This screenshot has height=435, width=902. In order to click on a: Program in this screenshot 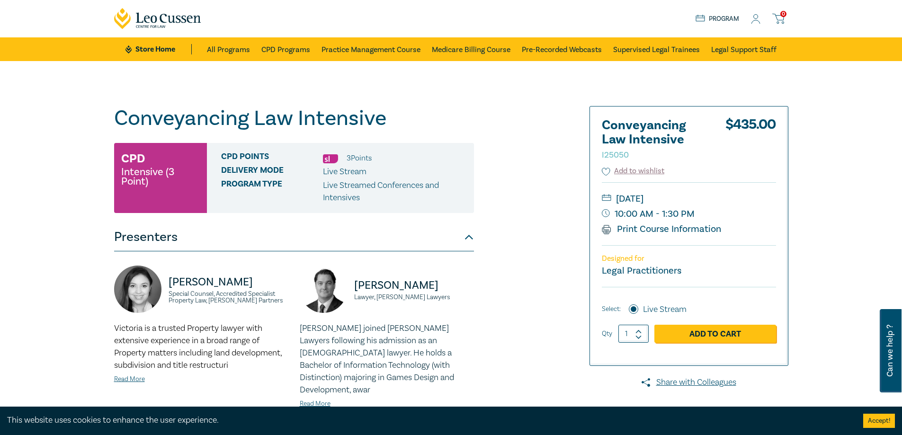, I will do `click(717, 19)`.